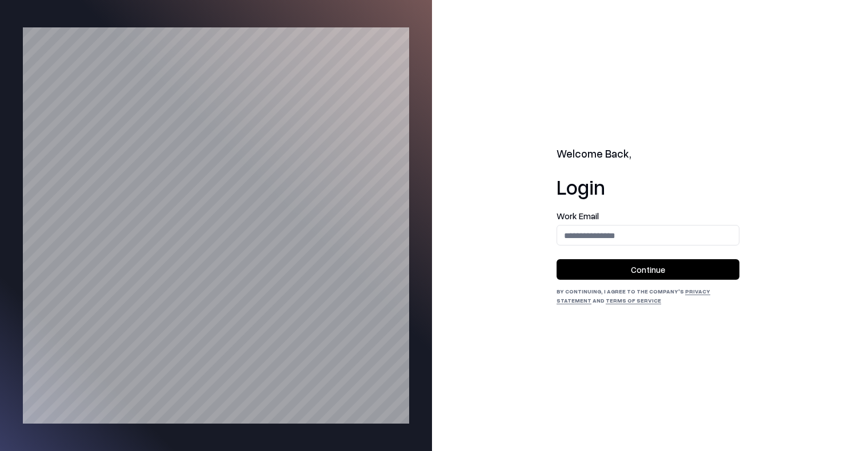 This screenshot has width=864, height=451. I want to click on h2: Welcome Back,, so click(648, 154).